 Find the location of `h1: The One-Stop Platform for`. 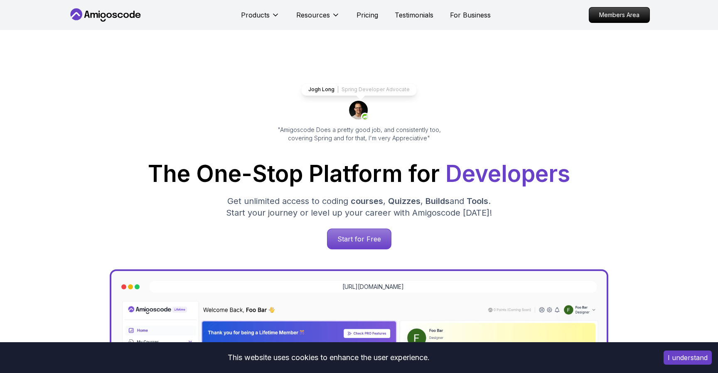

h1: The One-Stop Platform for is located at coordinates (359, 173).